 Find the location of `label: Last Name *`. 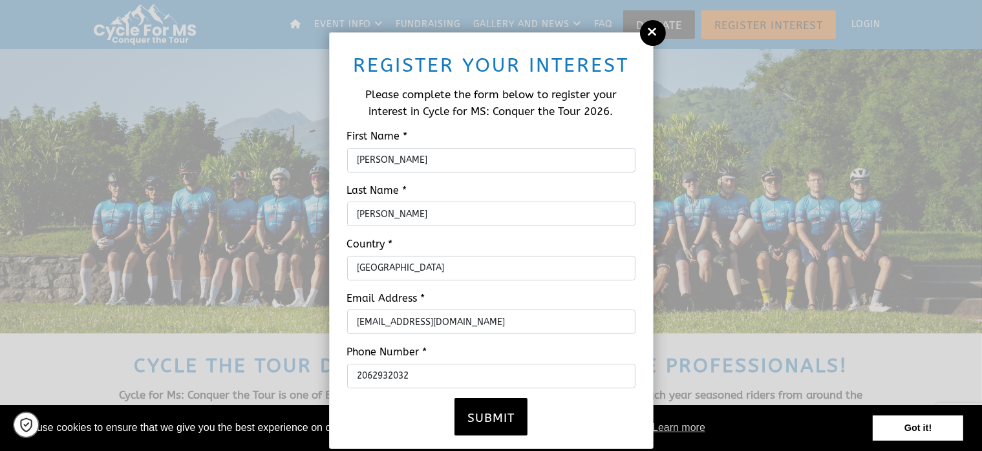

label: Last Name * is located at coordinates (491, 191).